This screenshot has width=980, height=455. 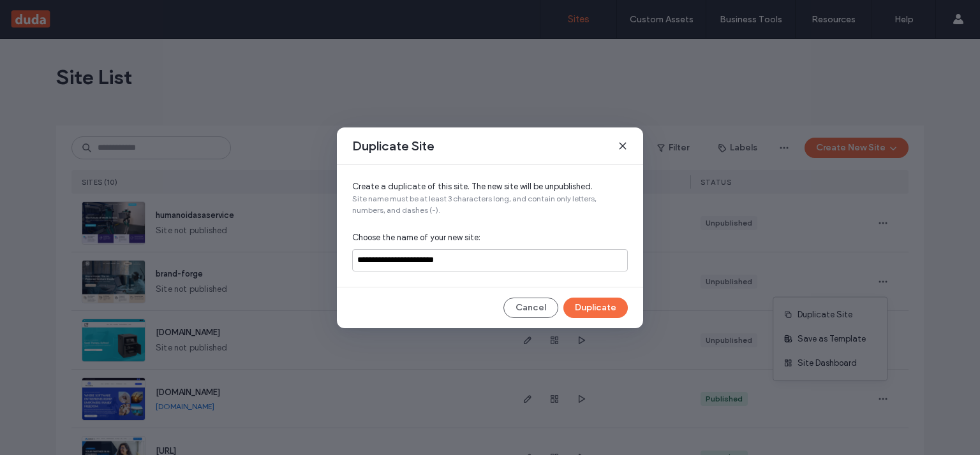 What do you see at coordinates (595, 308) in the screenshot?
I see `button: Duplicate` at bounding box center [595, 308].